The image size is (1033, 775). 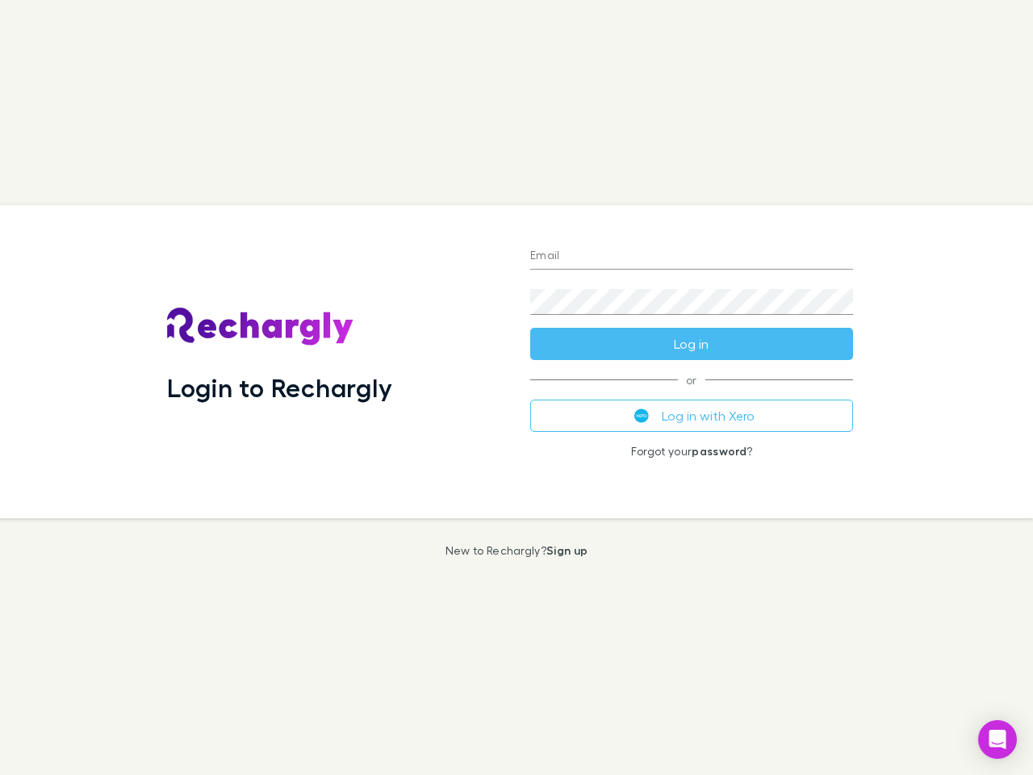 What do you see at coordinates (279, 388) in the screenshot?
I see `h1: Login to Rechargly` at bounding box center [279, 388].